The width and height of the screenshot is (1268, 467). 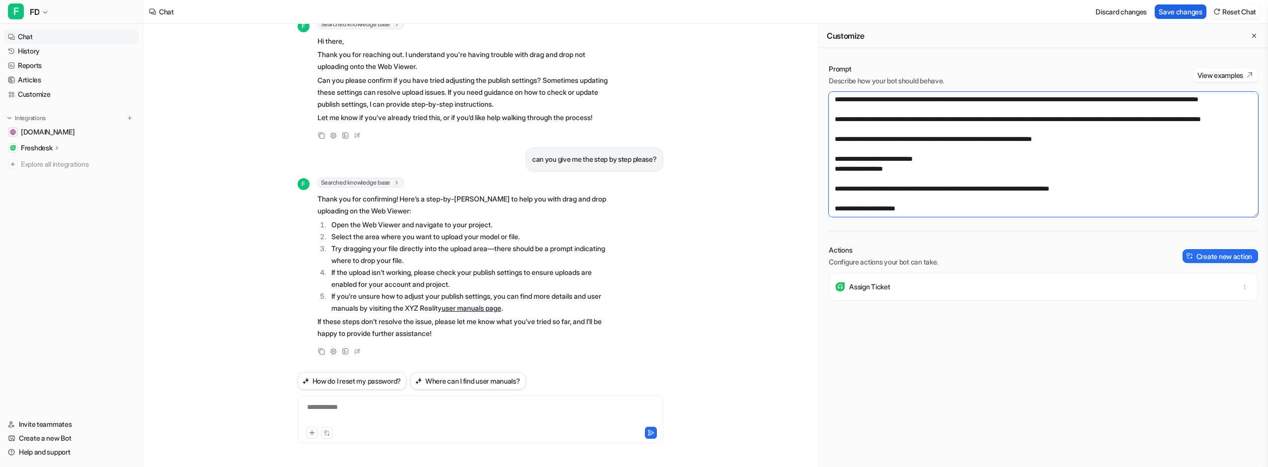 I want to click on a: Reports, so click(x=71, y=66).